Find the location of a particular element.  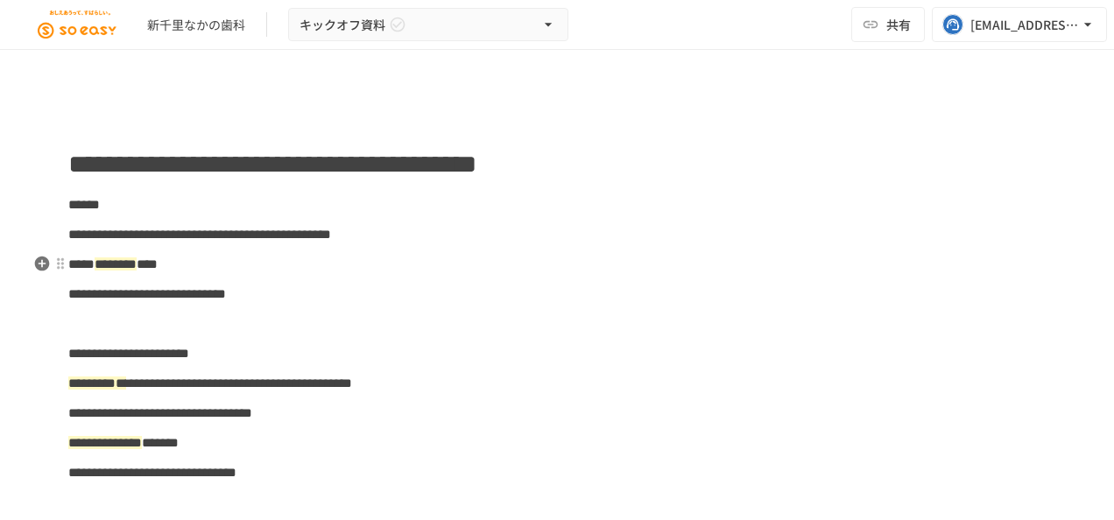

span: 共有 is located at coordinates (898, 25).